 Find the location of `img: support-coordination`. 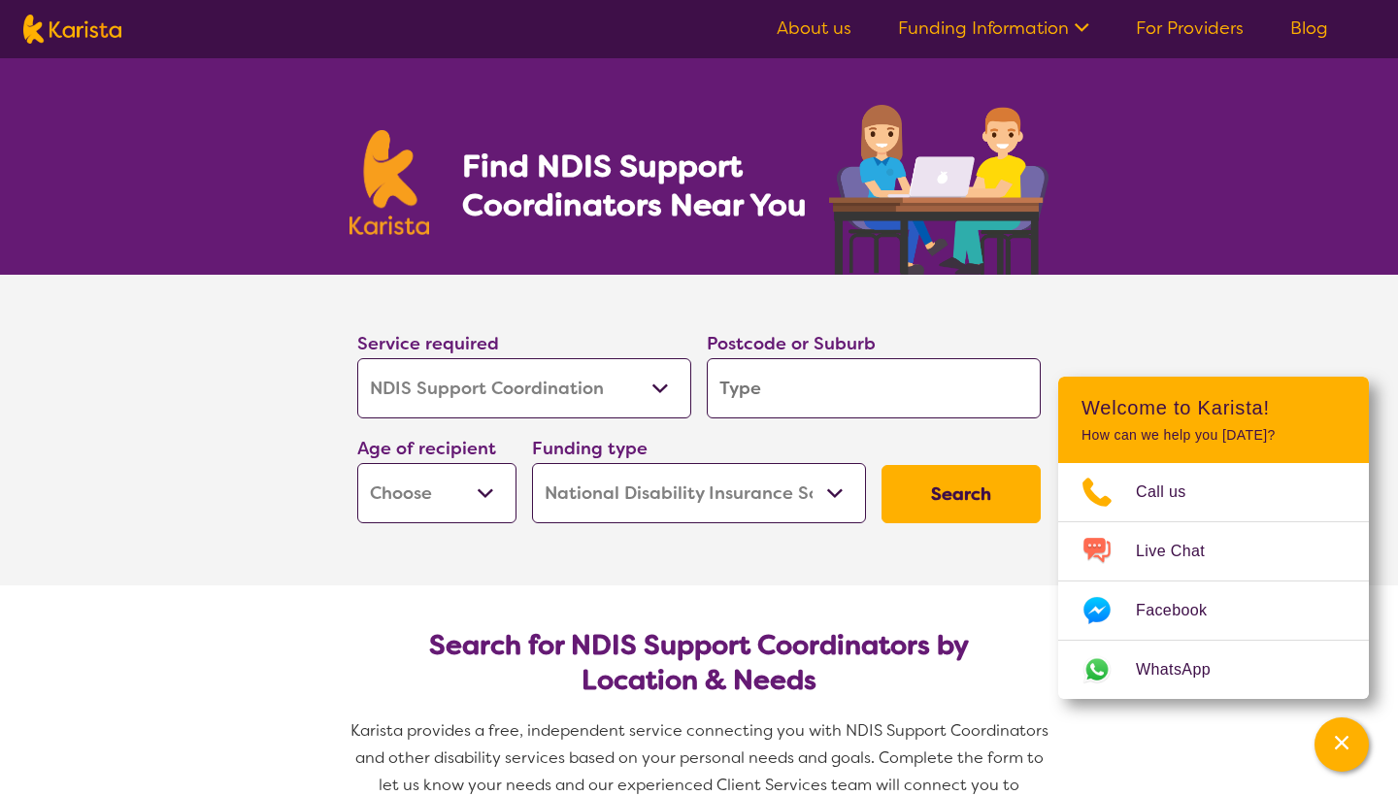

img: support-coordination is located at coordinates (939, 189).